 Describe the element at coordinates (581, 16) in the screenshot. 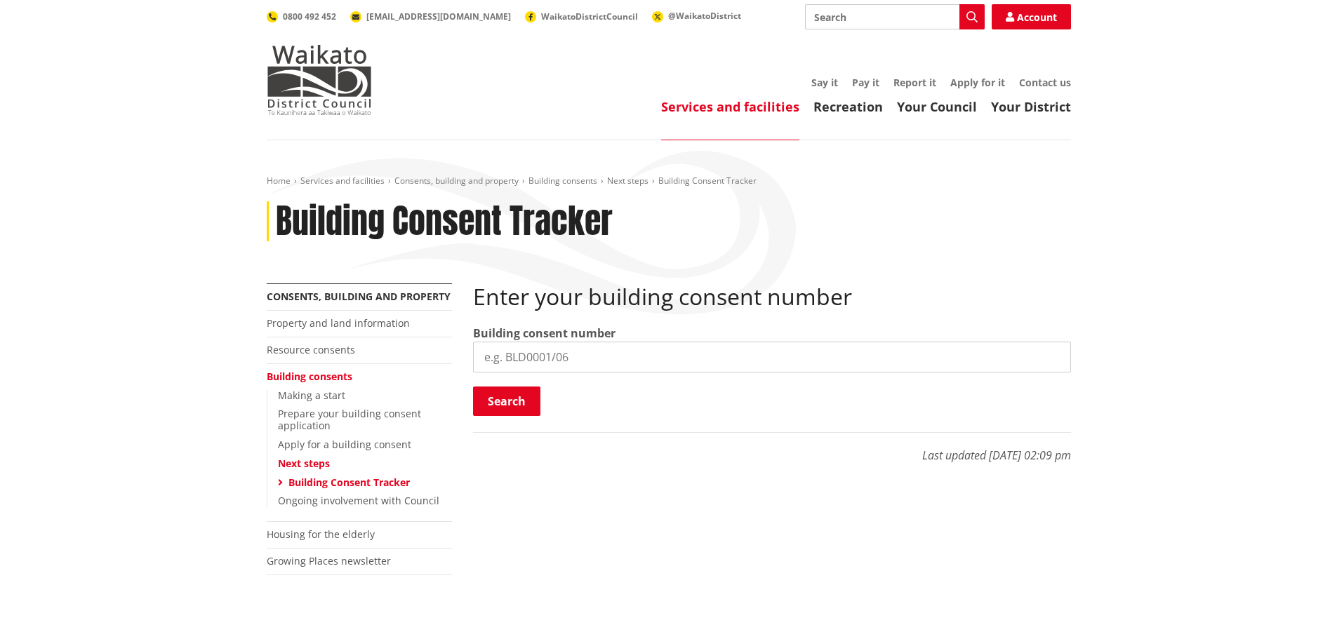

I see `a: WaikatoDistrictCouncil` at that location.